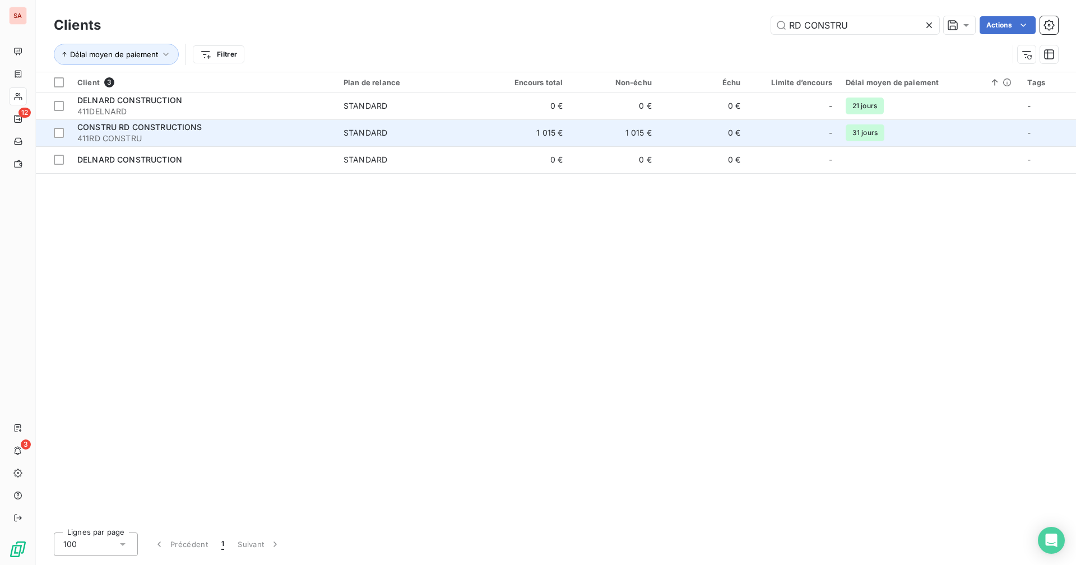 The height and width of the screenshot is (565, 1076). What do you see at coordinates (89, 82) in the screenshot?
I see `span: Client` at bounding box center [89, 82].